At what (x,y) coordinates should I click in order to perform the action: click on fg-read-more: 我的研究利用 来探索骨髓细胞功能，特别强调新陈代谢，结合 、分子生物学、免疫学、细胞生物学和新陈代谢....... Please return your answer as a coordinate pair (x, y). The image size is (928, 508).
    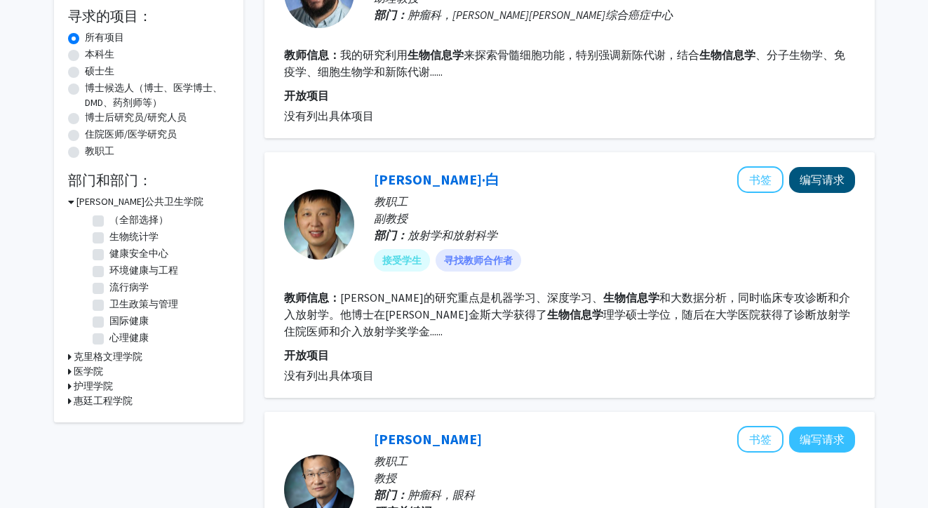
    Looking at the image, I should click on (565, 63).